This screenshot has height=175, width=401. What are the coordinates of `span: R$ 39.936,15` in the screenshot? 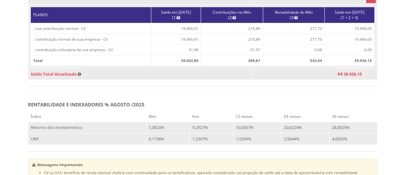 It's located at (350, 74).